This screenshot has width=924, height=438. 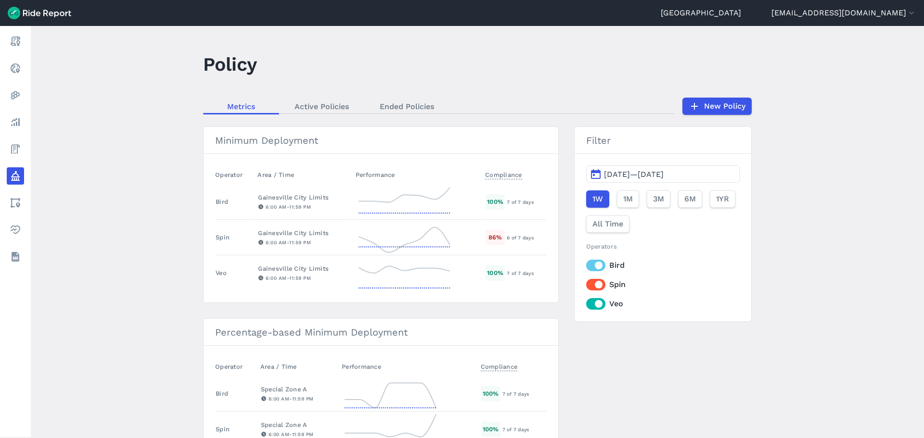 I want to click on span: Operators, so click(x=602, y=246).